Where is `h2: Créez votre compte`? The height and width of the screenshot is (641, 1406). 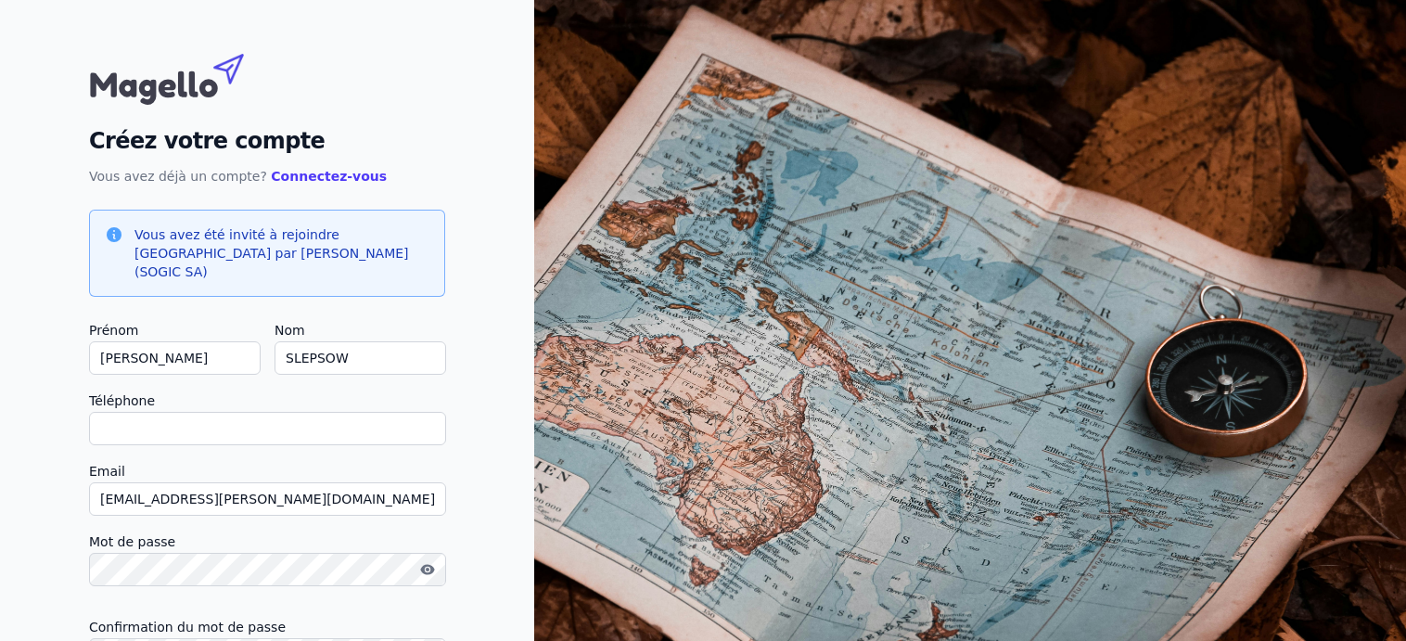 h2: Créez votre compte is located at coordinates (267, 141).